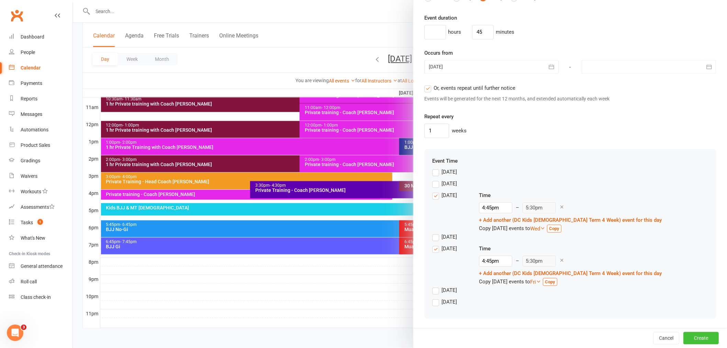 The image size is (727, 348). Describe the element at coordinates (41, 238) in the screenshot. I see `a: What's New` at that location.